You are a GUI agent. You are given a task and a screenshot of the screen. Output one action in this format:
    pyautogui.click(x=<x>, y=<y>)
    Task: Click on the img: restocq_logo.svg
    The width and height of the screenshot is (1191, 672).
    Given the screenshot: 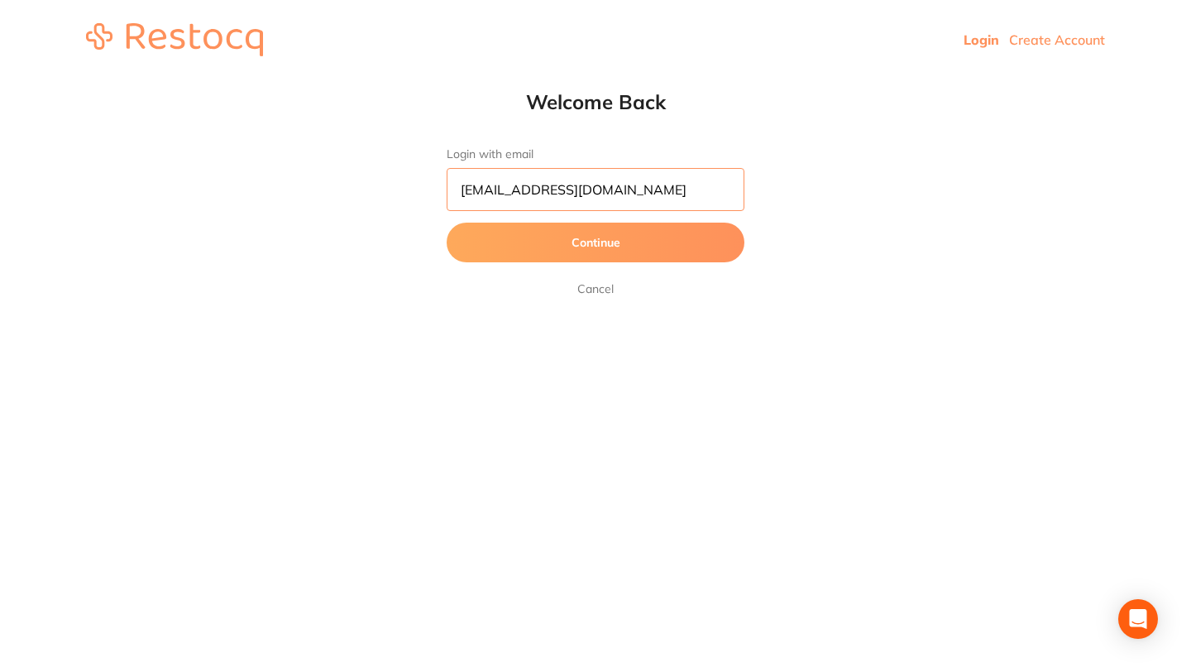 What is the action you would take?
    pyautogui.click(x=175, y=40)
    